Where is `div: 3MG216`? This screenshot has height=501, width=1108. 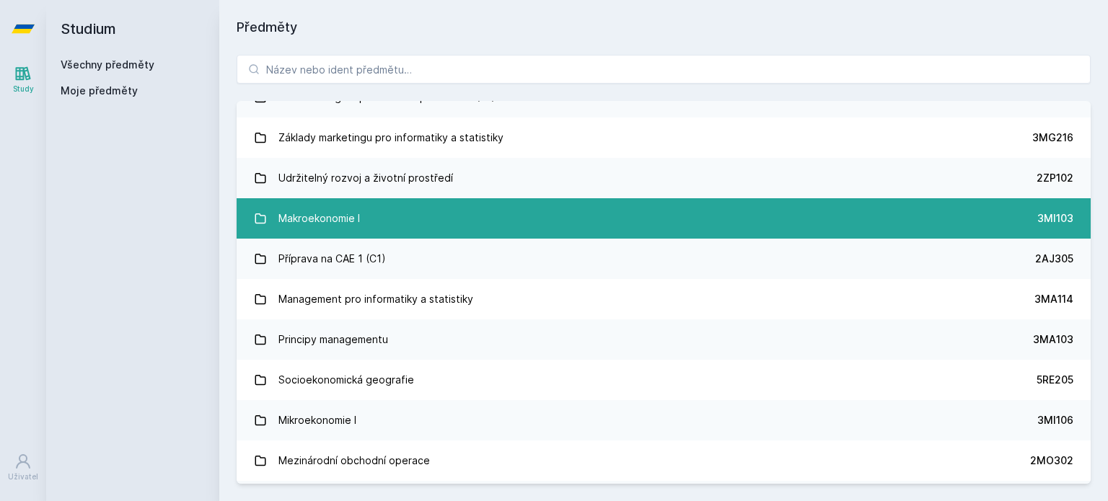
div: 3MG216 is located at coordinates (1053, 138).